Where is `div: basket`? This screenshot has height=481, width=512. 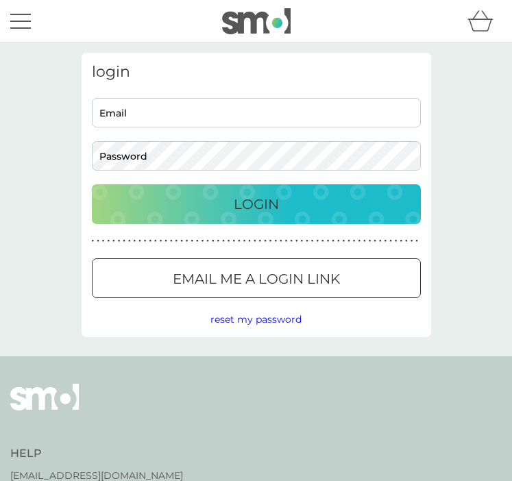
div: basket is located at coordinates (485, 21).